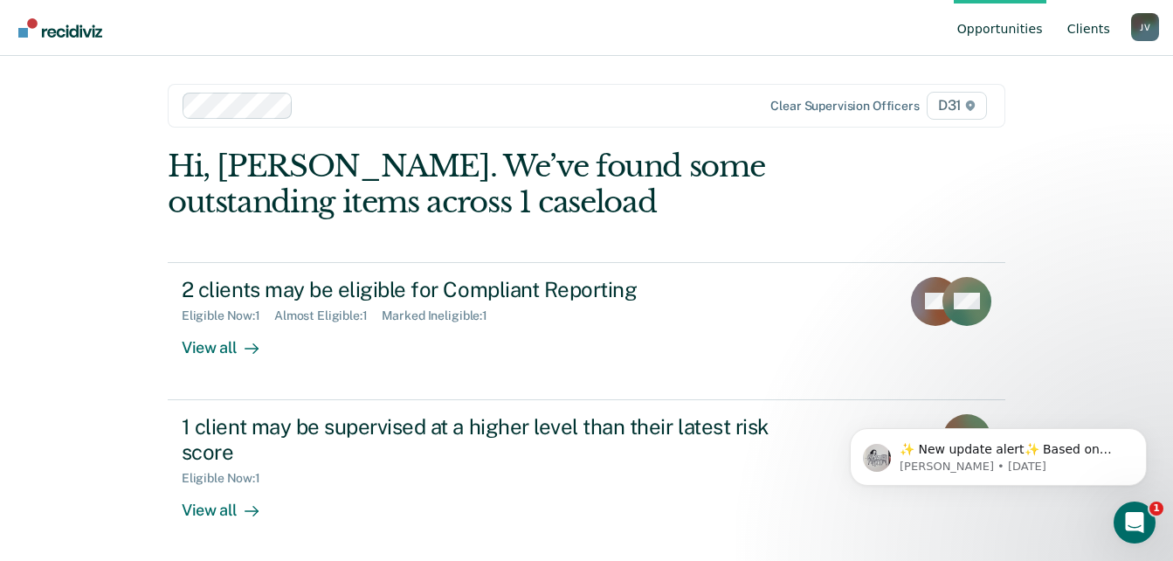  Describe the element at coordinates (956, 106) in the screenshot. I see `span: D31` at that location.